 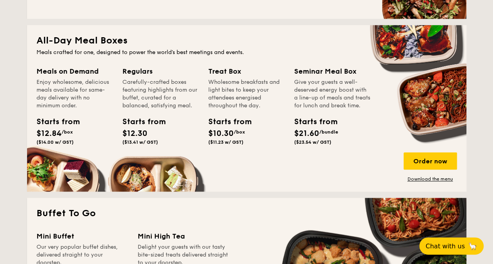 What do you see at coordinates (246, 94) in the screenshot?
I see `div: Wholesome breakfasts and light bites to keep your attendees energised throughout the day.` at bounding box center [246, 94].